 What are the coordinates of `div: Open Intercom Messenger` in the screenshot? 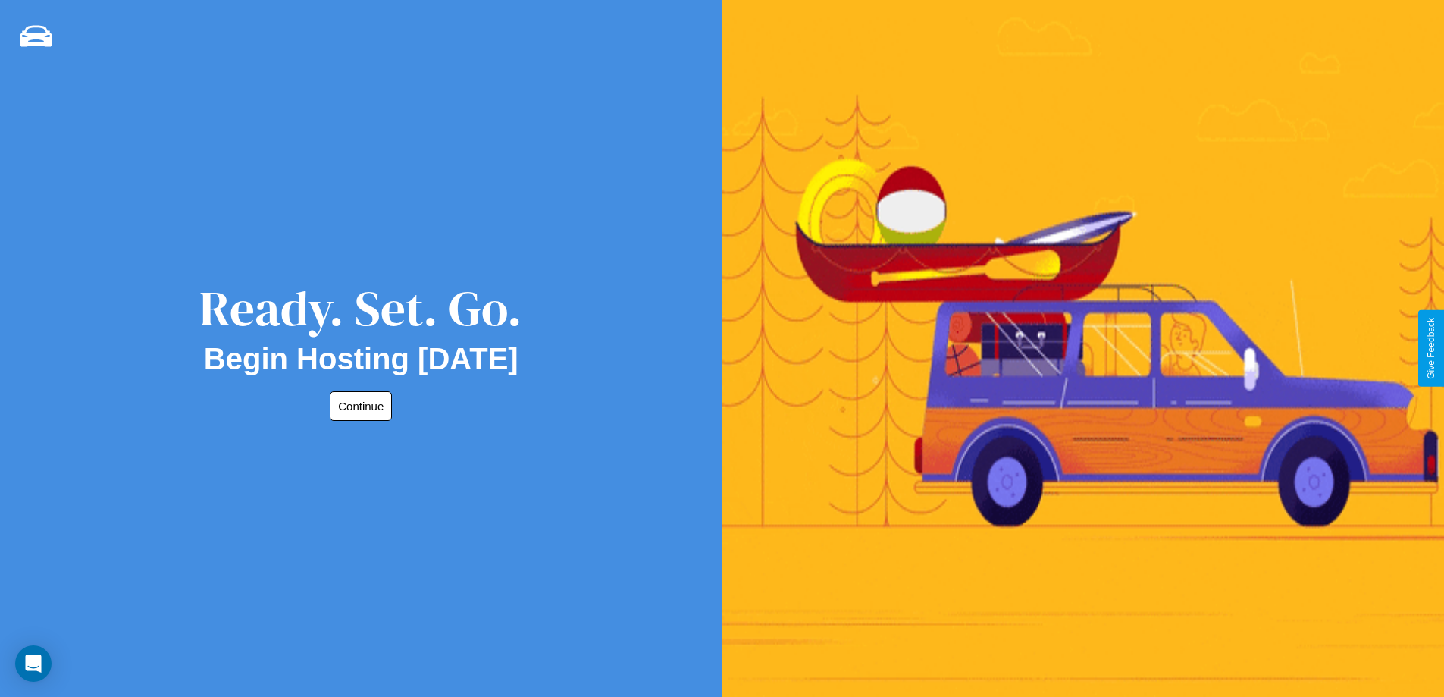 It's located at (33, 663).